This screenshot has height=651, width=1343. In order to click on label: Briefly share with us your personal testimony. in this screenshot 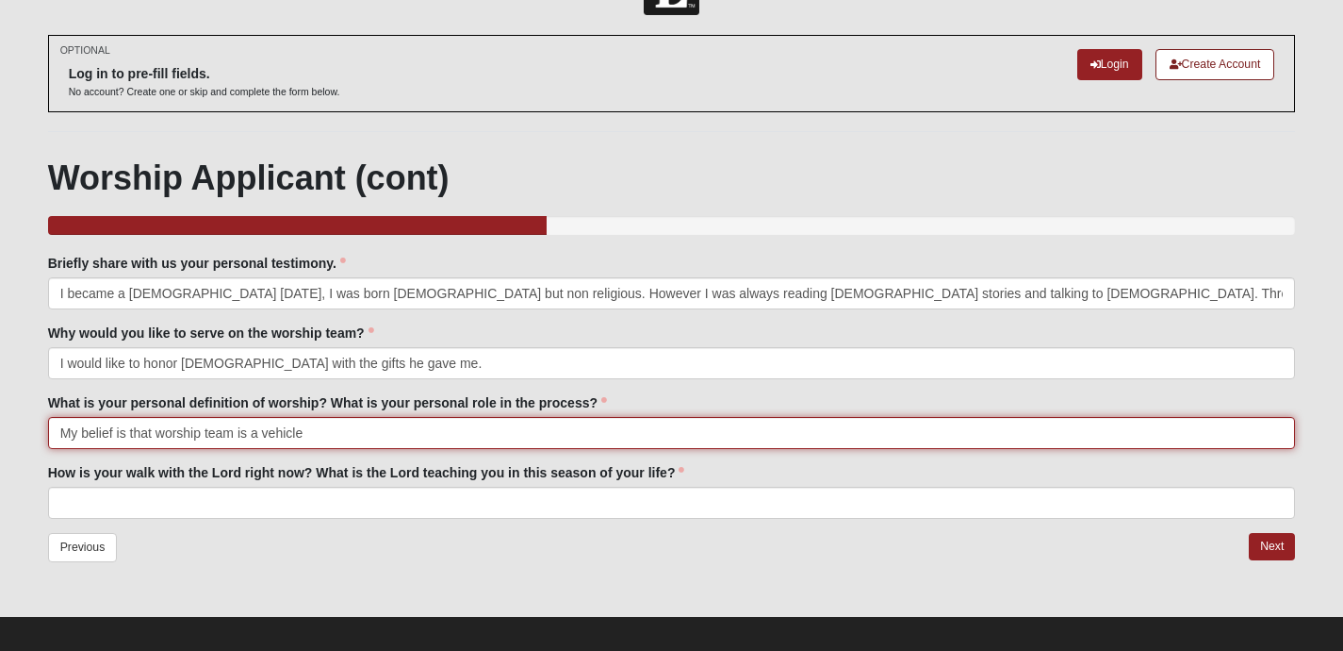, I will do `click(197, 263)`.